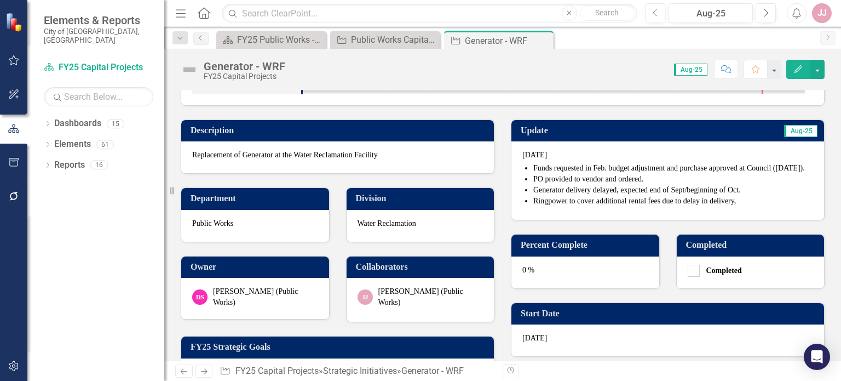 The image size is (841, 381). What do you see at coordinates (422, 267) in the screenshot?
I see `h3: Collaborators` at bounding box center [422, 267].